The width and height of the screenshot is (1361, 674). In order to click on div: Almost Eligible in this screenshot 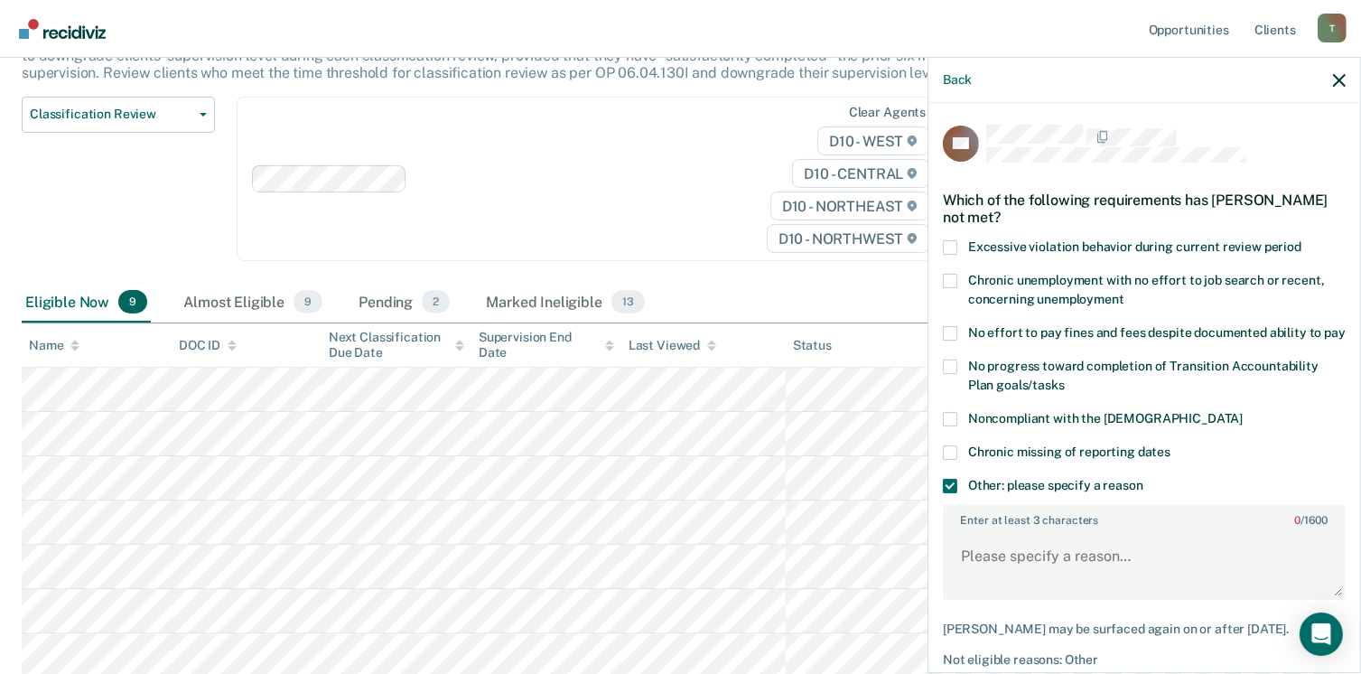, I will do `click(253, 303)`.